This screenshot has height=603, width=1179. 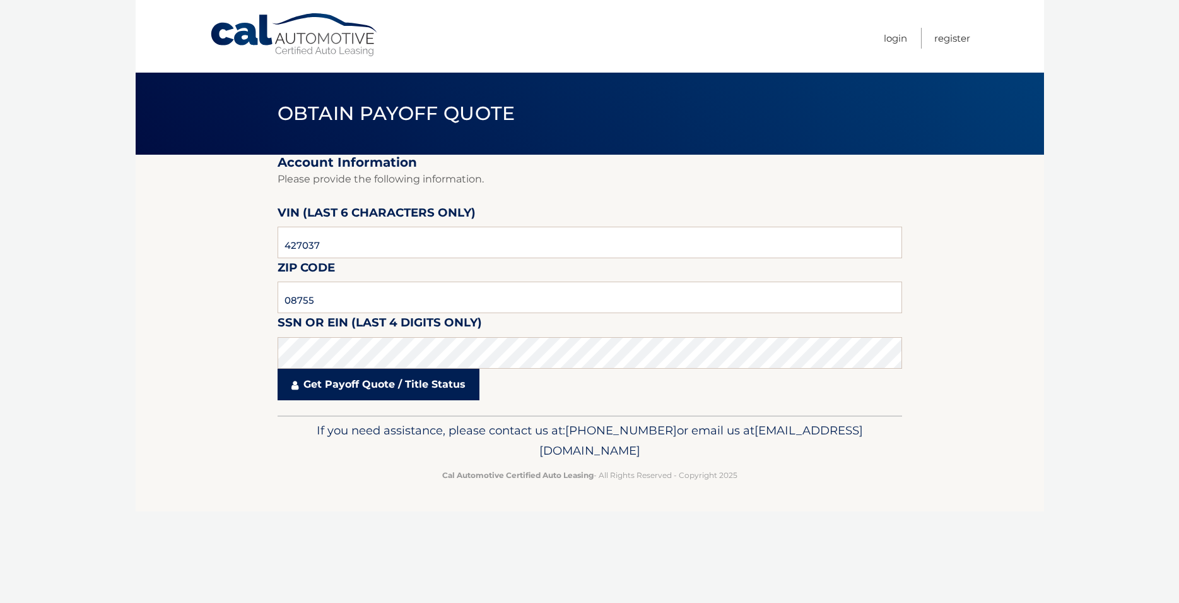 What do you see at coordinates (377, 215) in the screenshot?
I see `label: VIN (last 6 characters only)` at bounding box center [377, 215].